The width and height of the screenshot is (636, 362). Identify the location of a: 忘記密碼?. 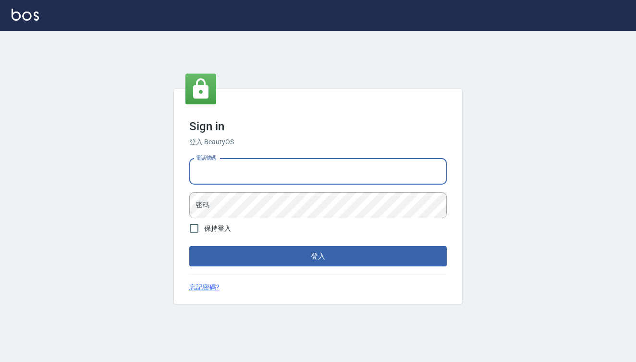
(204, 287).